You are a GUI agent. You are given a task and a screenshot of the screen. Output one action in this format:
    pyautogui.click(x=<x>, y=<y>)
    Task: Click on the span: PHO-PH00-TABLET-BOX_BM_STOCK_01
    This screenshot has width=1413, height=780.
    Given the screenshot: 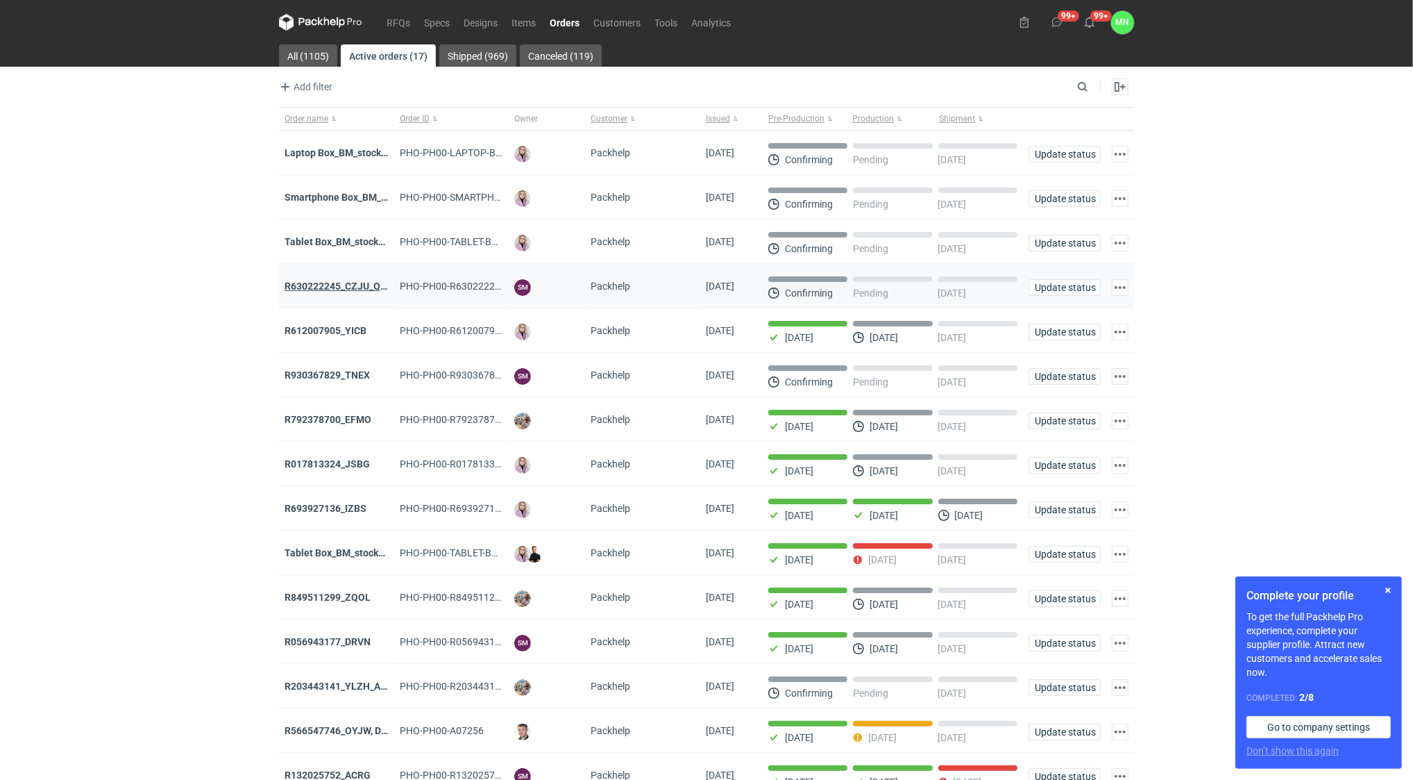 What is the action you would take?
    pyautogui.click(x=487, y=242)
    